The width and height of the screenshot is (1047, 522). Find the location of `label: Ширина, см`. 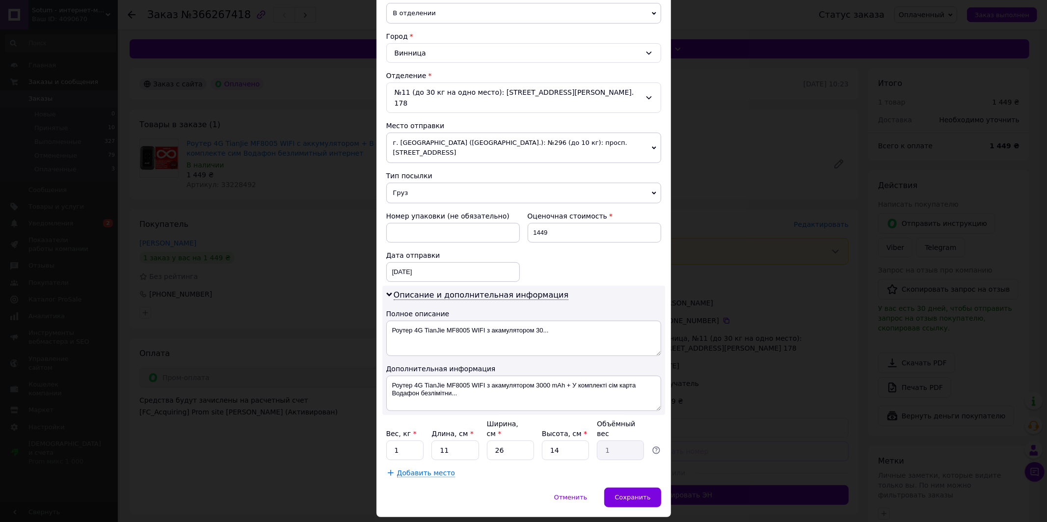

label: Ширина, см is located at coordinates (503, 428).